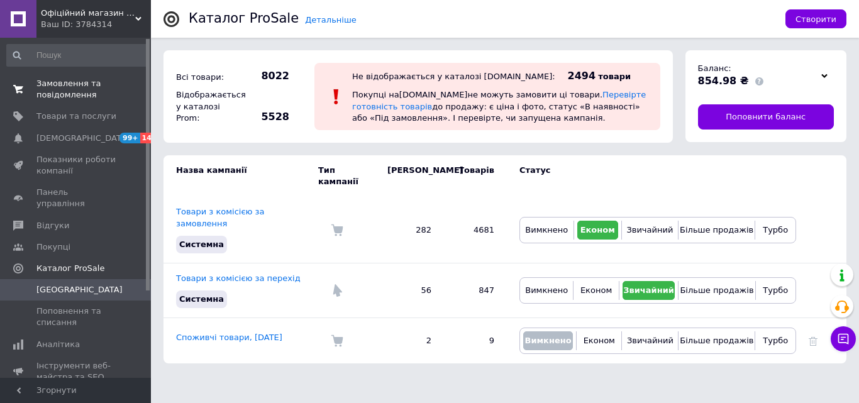  Describe the element at coordinates (475, 341) in the screenshot. I see `td: 9` at that location.